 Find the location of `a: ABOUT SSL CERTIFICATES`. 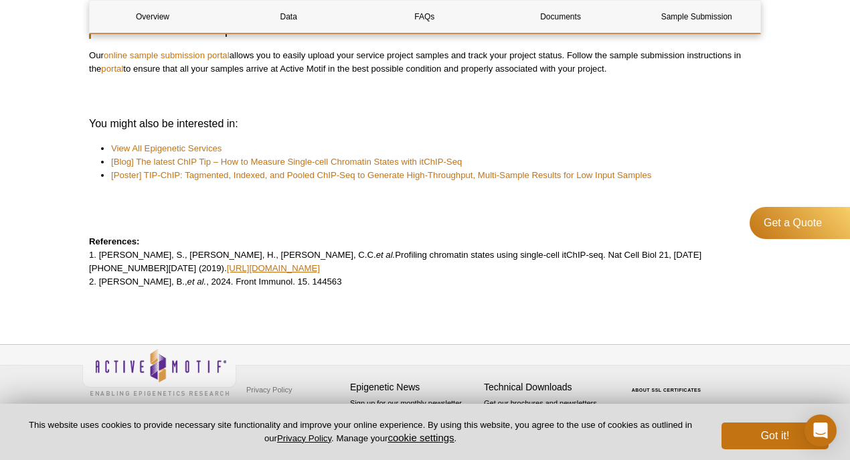

a: ABOUT SSL CERTIFICATES is located at coordinates (666, 389).